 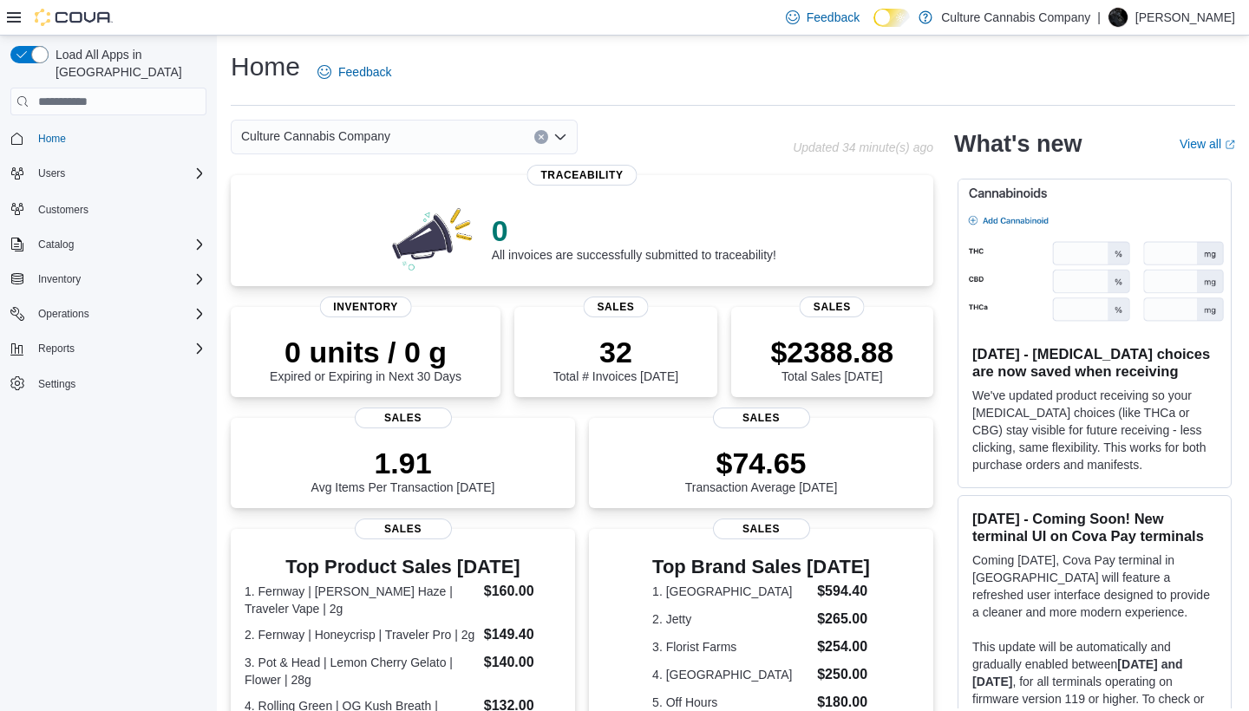 What do you see at coordinates (108, 138) in the screenshot?
I see `button: Home` at bounding box center [108, 138].